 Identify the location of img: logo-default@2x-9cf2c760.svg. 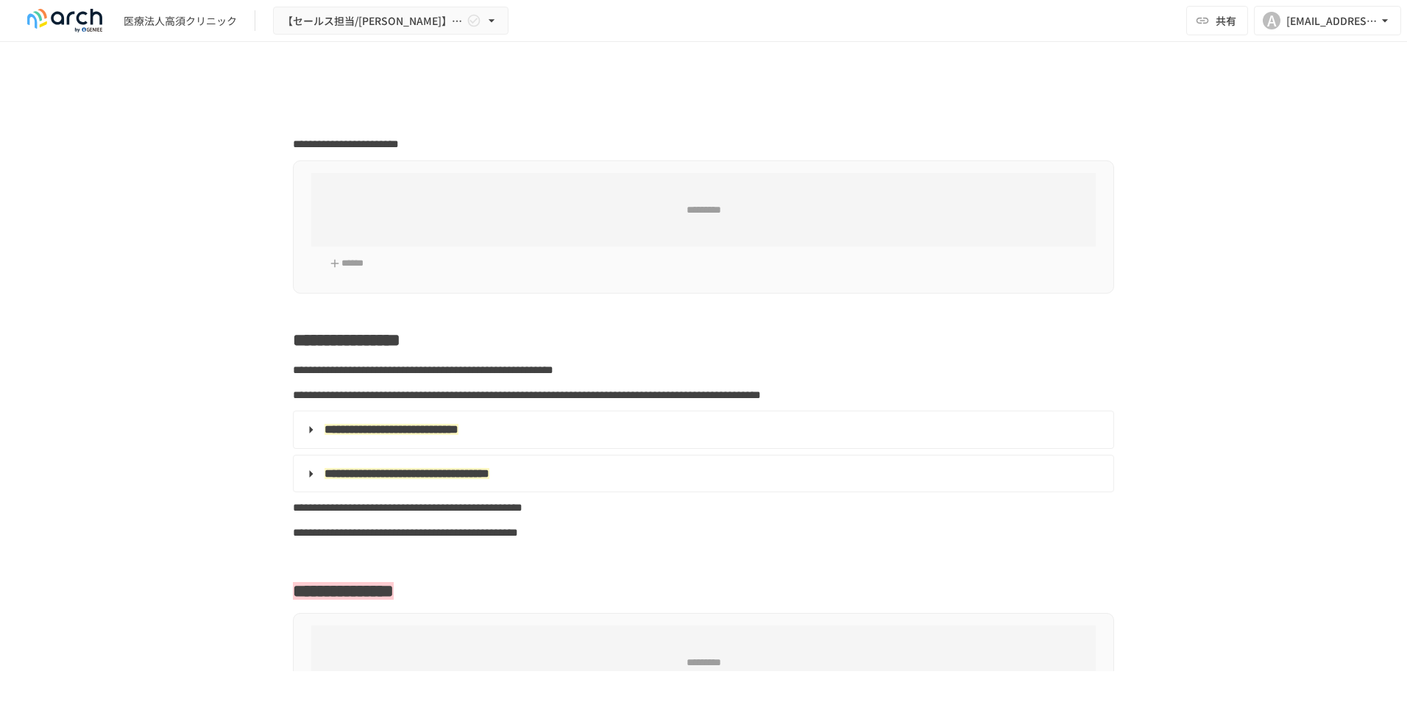
(65, 21).